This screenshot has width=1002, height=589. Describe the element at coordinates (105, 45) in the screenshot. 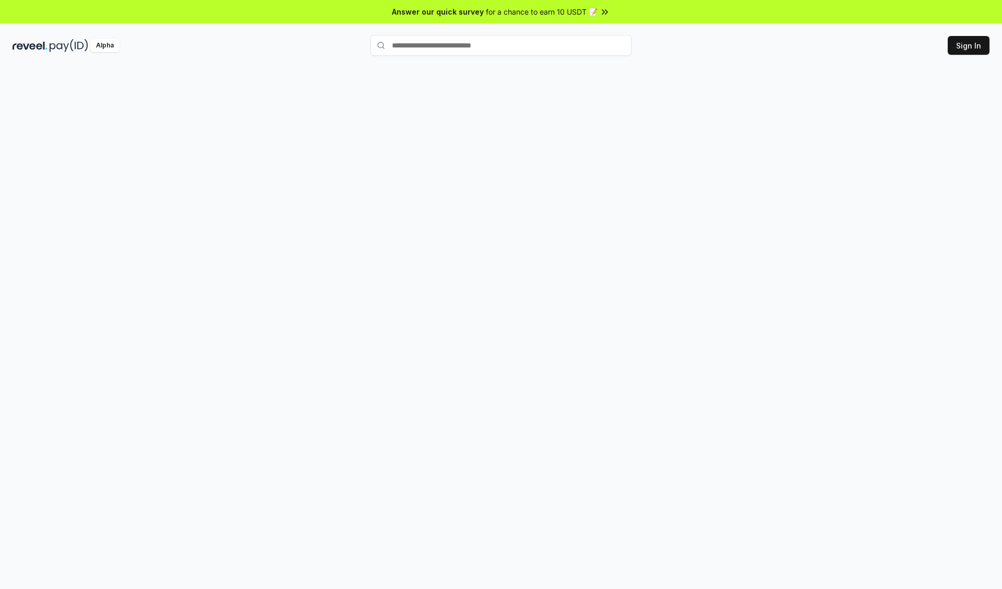

I see `div: Alpha` at that location.